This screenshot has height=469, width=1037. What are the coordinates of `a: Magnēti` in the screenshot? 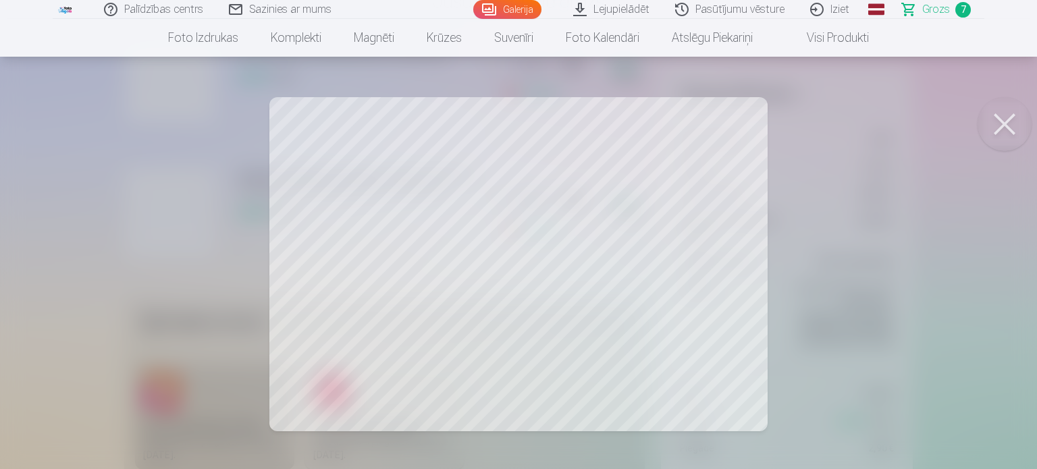 It's located at (374, 38).